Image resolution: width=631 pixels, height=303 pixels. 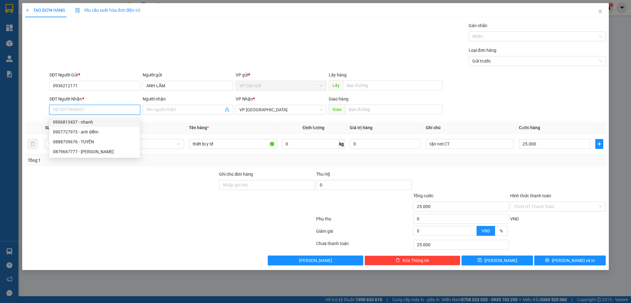 What do you see at coordinates (599, 144) in the screenshot?
I see `button: plus` at bounding box center [599, 144].